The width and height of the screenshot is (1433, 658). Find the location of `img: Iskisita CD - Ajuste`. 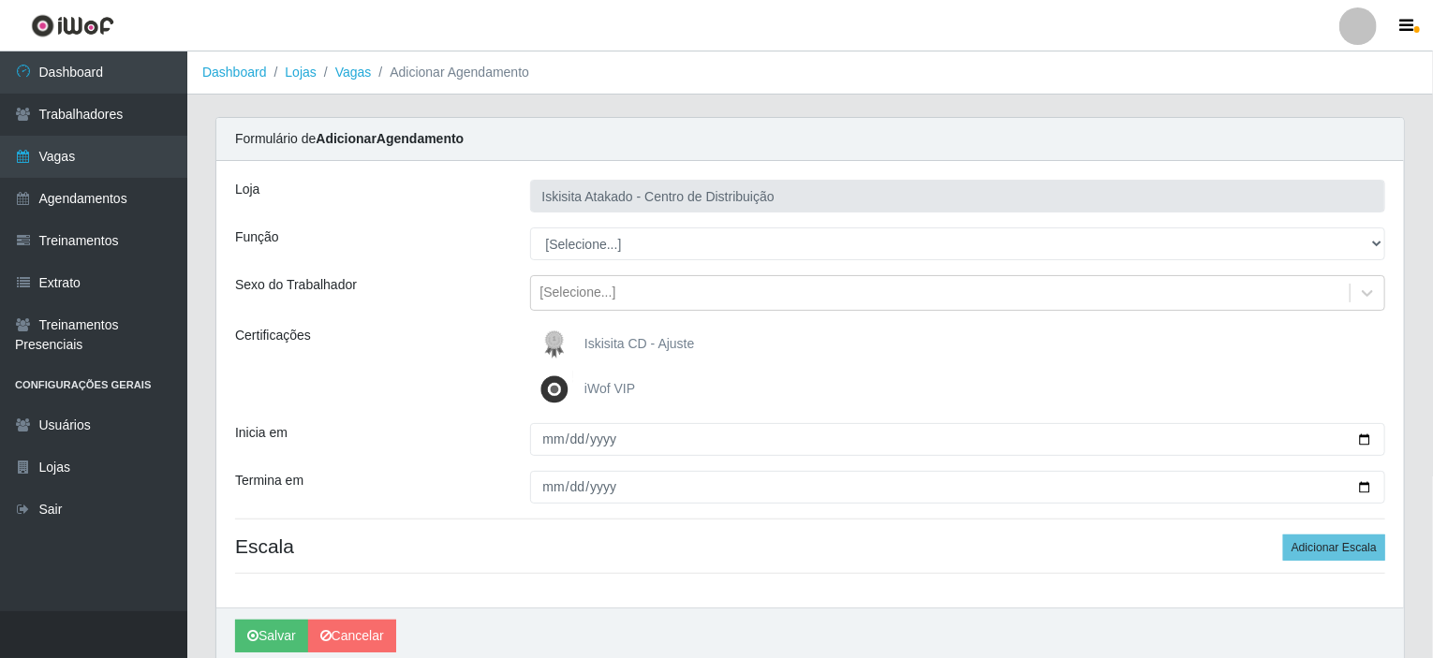

img: Iskisita CD - Ajuste is located at coordinates (558, 345).